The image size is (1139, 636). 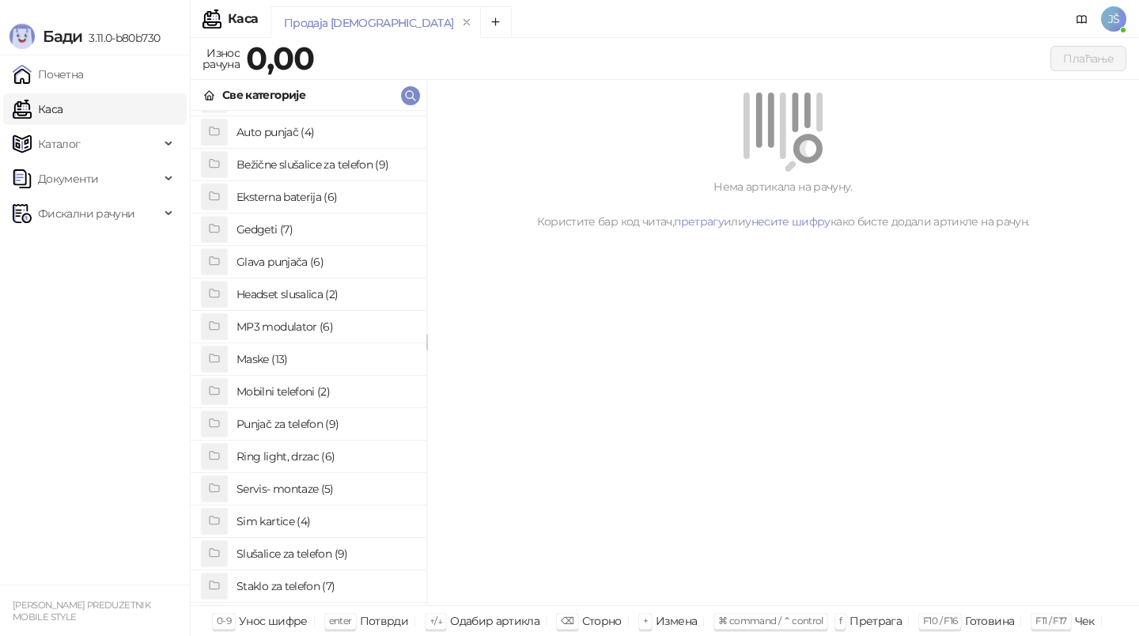 I want to click on button: remove, so click(x=467, y=22).